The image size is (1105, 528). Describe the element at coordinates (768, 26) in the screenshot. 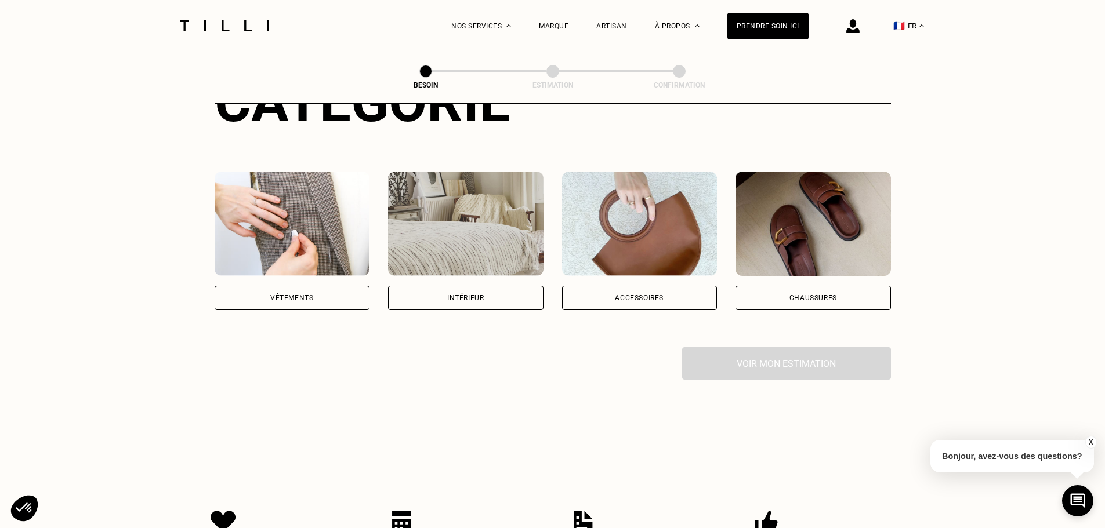

I see `a: Prendre soin ici` at that location.